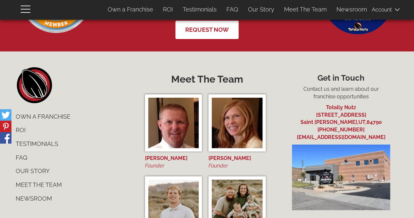 The image size is (414, 218). I want to click on h3: Get in Touch, so click(341, 78).